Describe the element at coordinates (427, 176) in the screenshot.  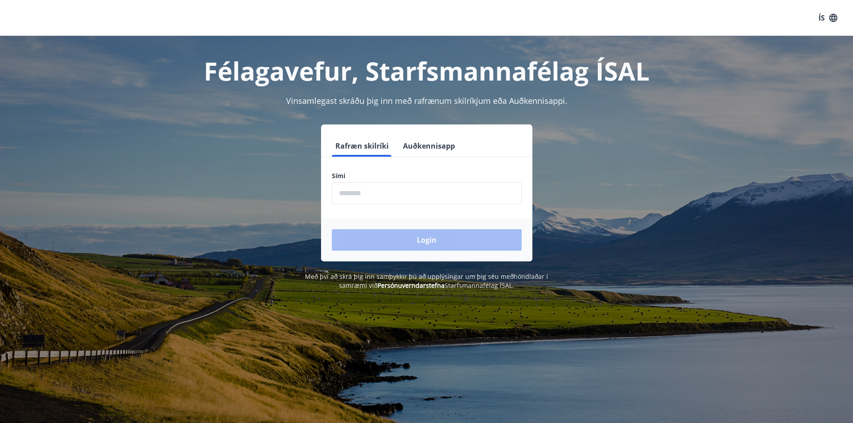
I see `label: Sími` at that location.